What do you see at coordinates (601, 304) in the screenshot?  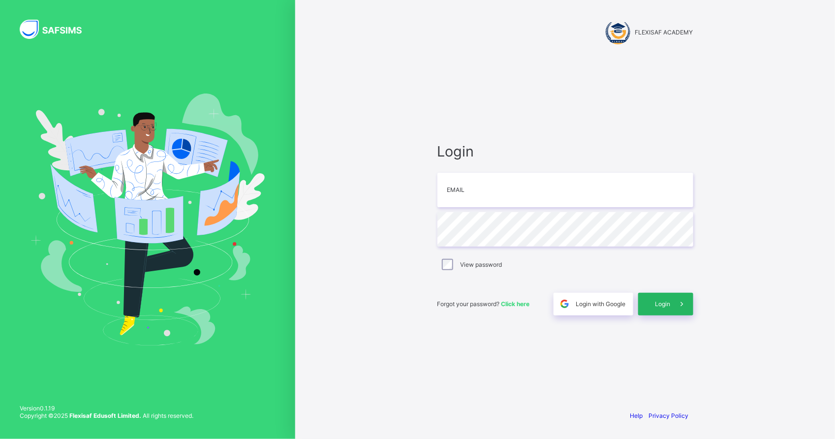 I see `span: Login with Google` at bounding box center [601, 304].